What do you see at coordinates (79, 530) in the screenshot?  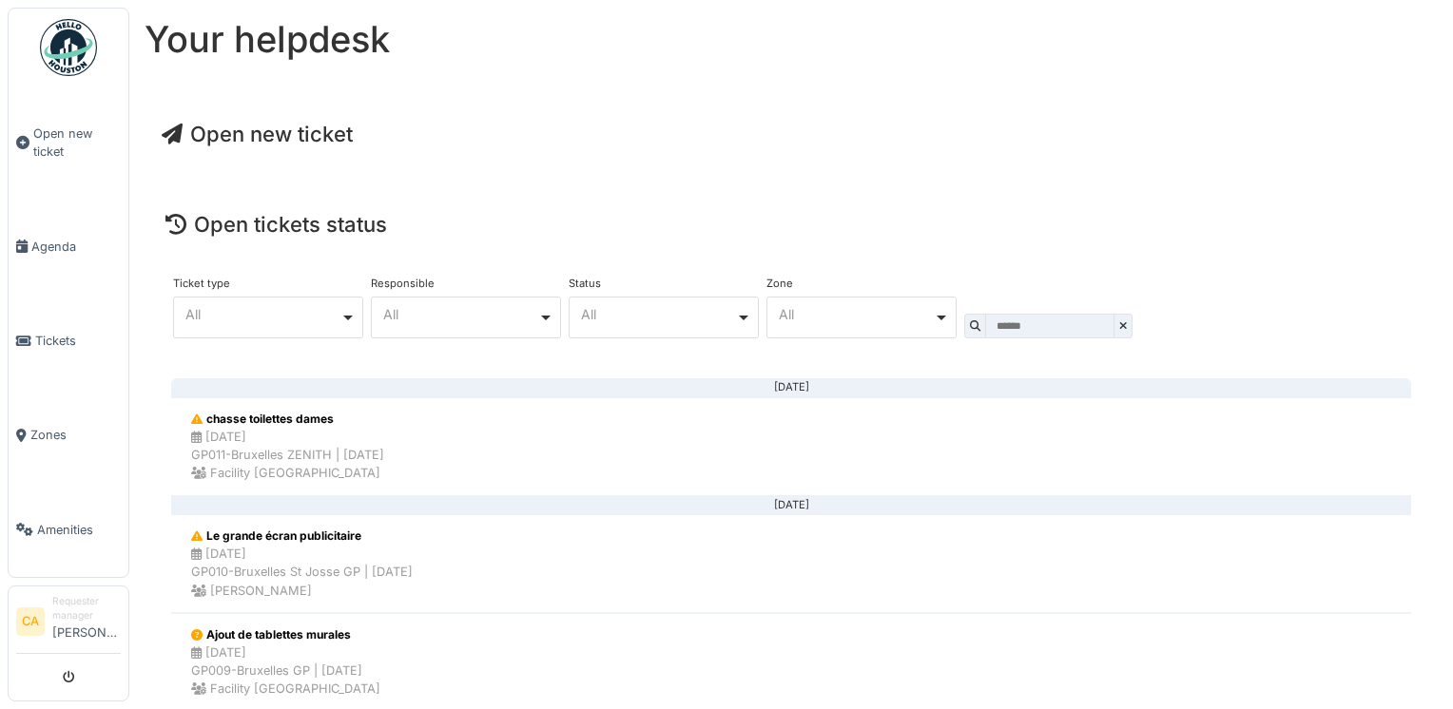 I see `span: Amenities` at bounding box center [79, 530].